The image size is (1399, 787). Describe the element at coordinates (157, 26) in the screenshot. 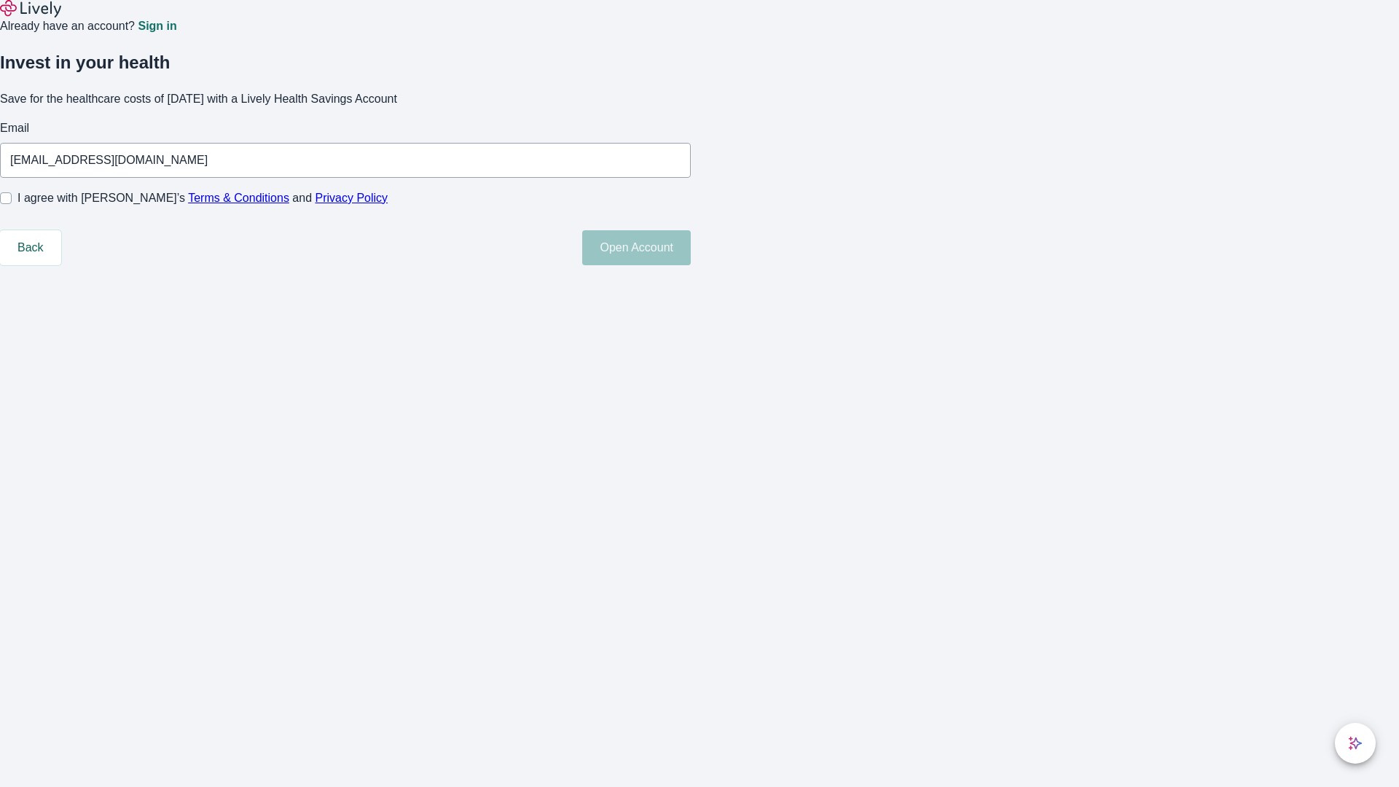

I see `a: Sign in` at that location.